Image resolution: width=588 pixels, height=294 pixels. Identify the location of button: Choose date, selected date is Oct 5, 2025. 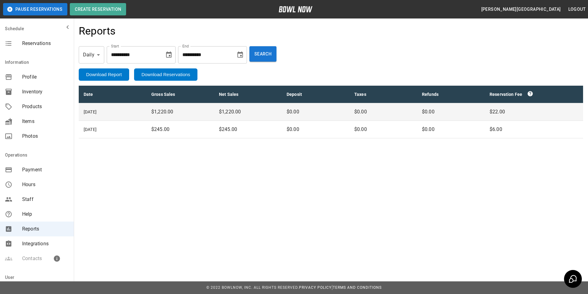
(240, 55).